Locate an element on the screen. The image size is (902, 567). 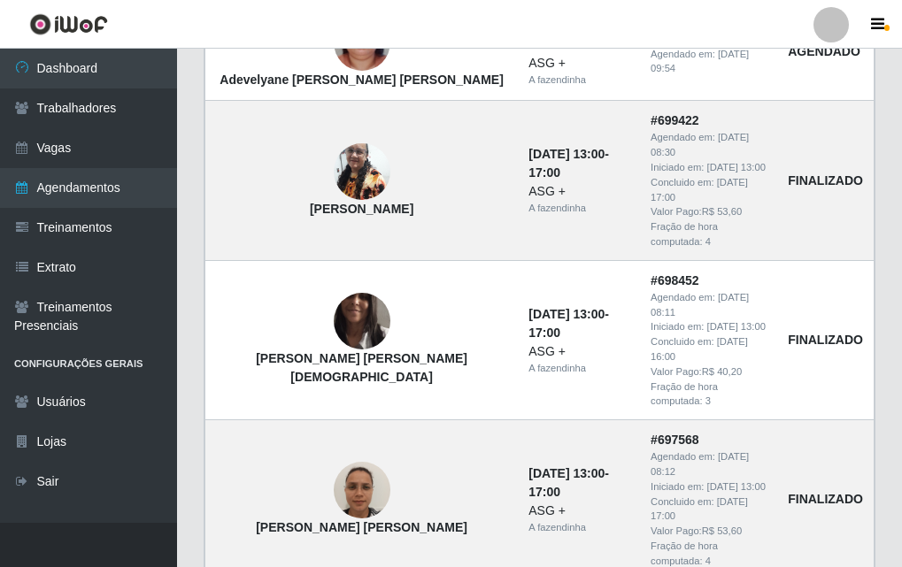
img: Maria José Vidal is located at coordinates (362, 171).